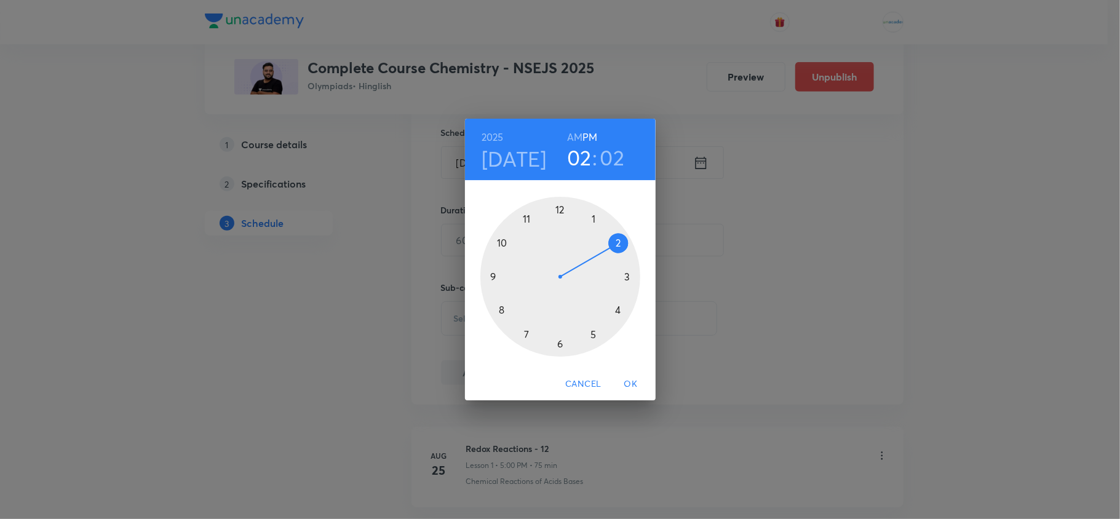  I want to click on h6: AM, so click(574, 137).